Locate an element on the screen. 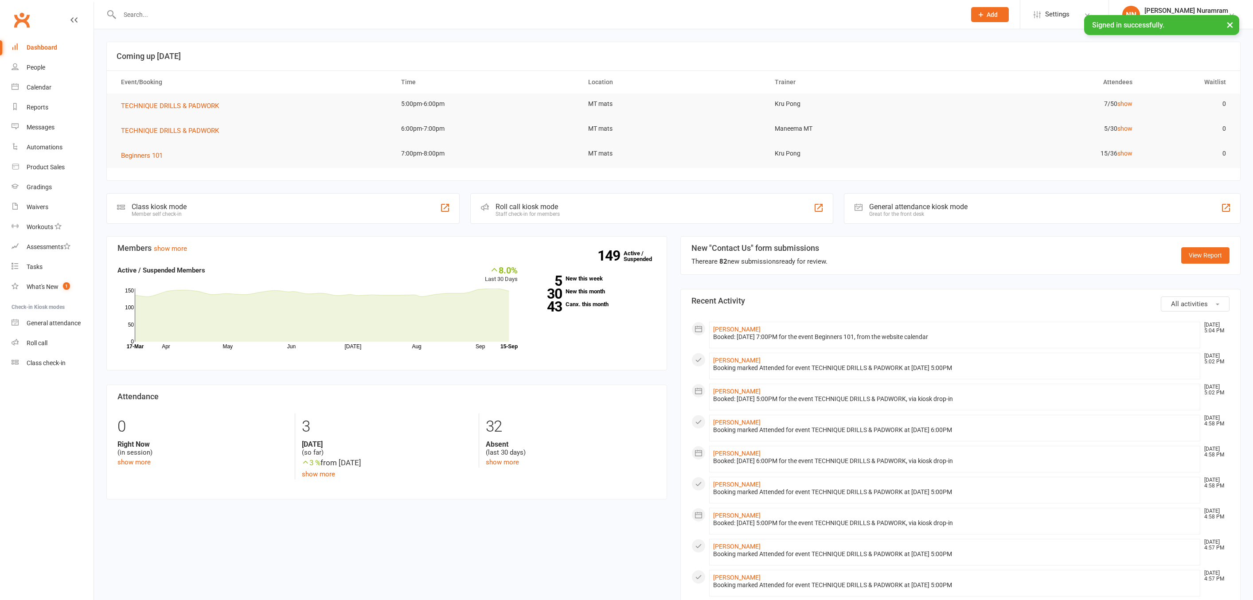 The height and width of the screenshot is (600, 1253). a: What's New1 is located at coordinates (52, 287).